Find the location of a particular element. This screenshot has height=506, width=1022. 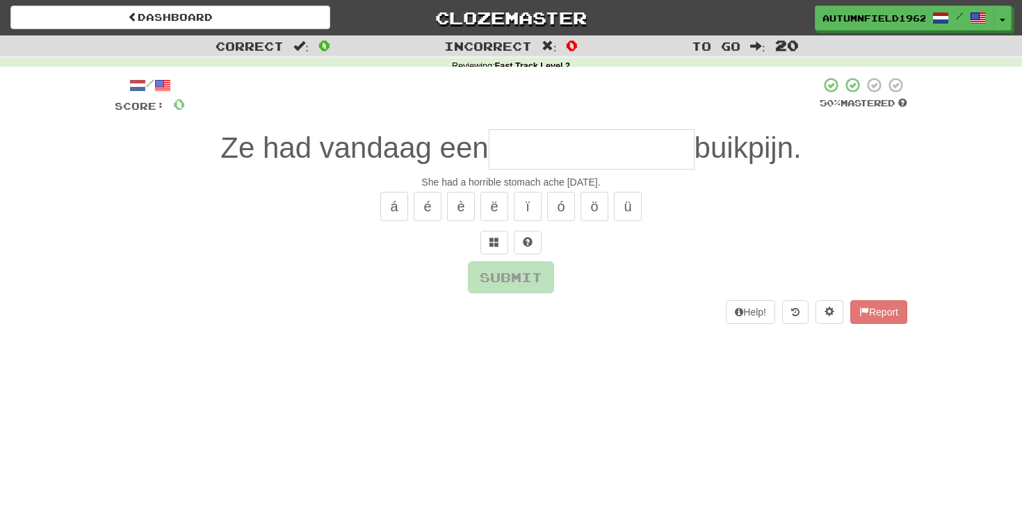

button: Report is located at coordinates (879, 312).